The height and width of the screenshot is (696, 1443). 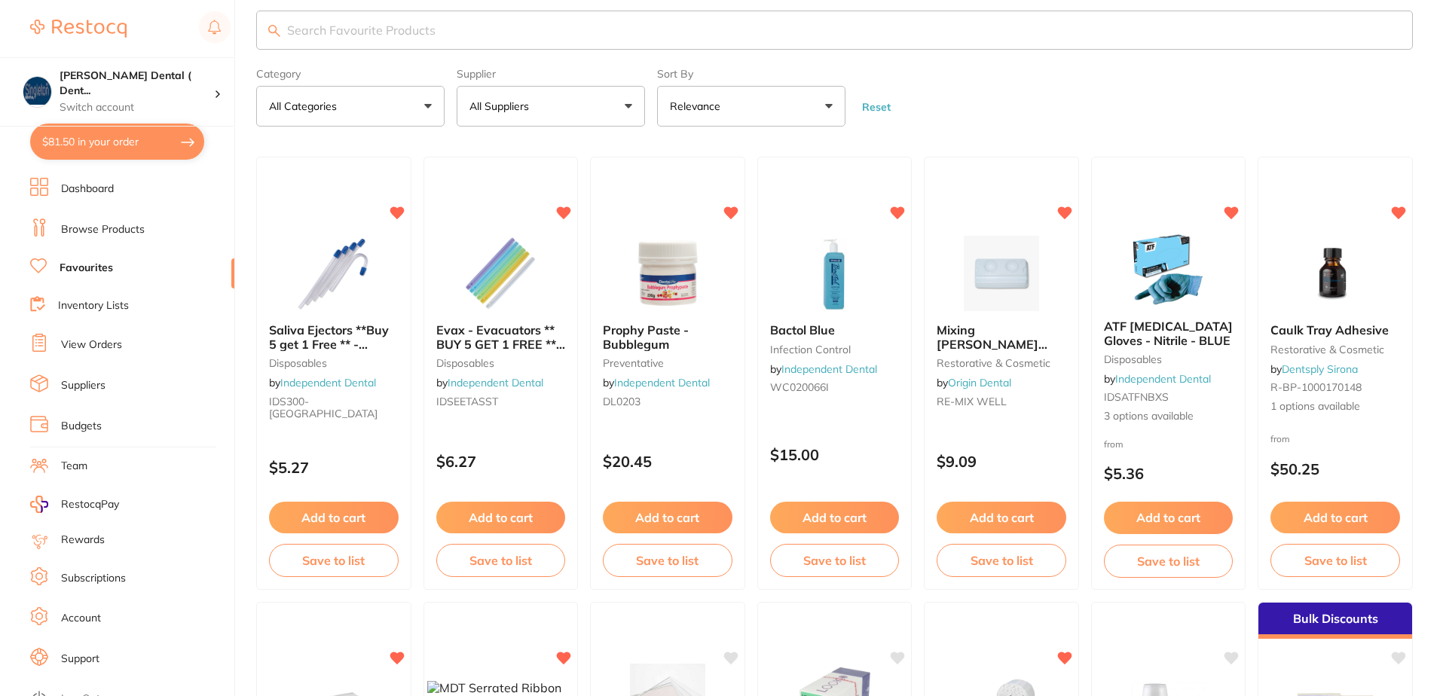 I want to click on span: from, so click(x=1113, y=444).